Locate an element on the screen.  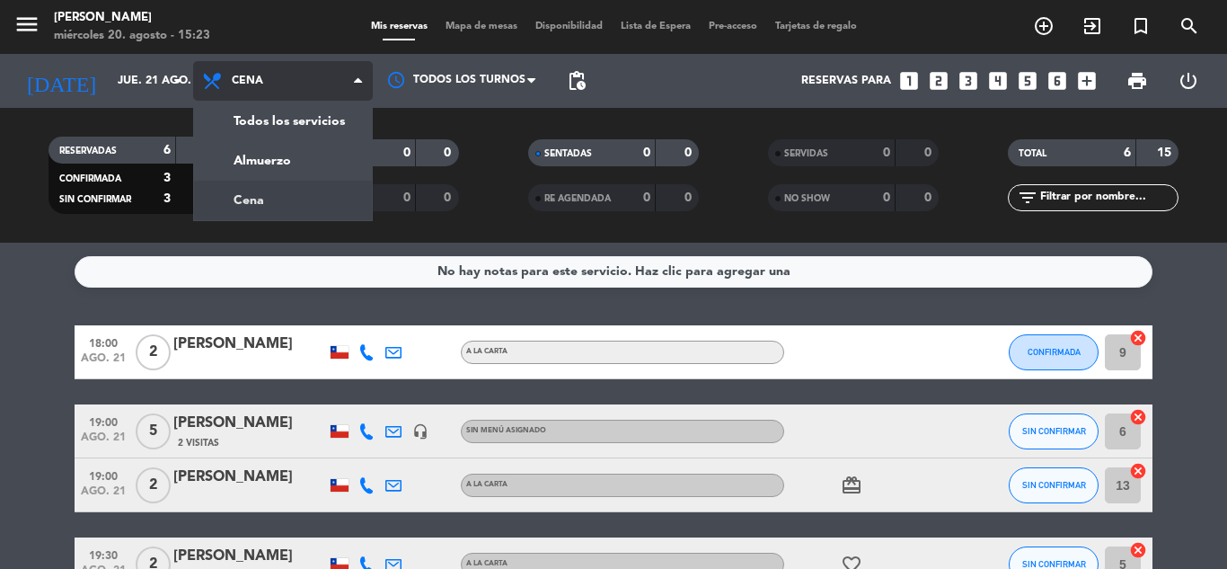
span: Mis reservas is located at coordinates (399, 26).